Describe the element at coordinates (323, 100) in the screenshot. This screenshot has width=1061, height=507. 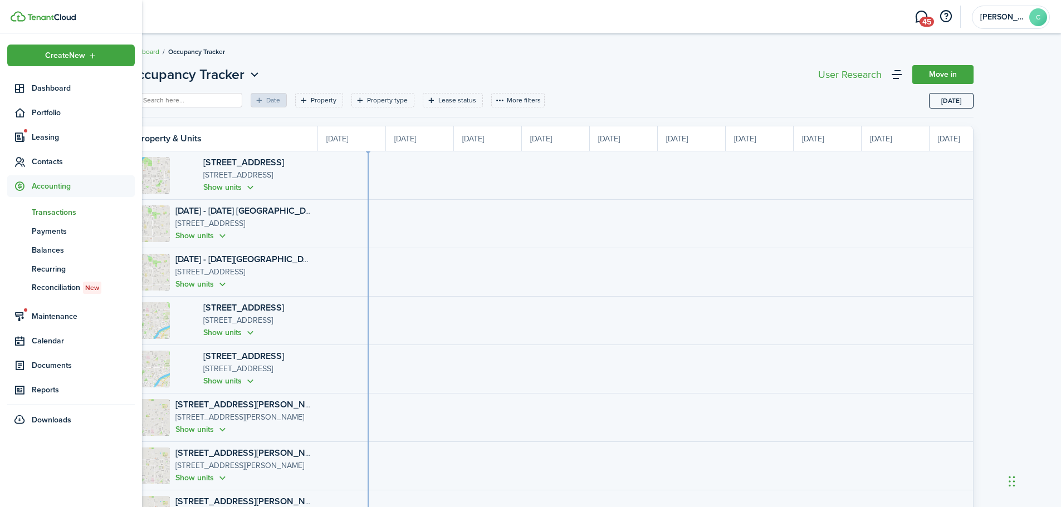
I see `filter-tag-label: Property` at that location.